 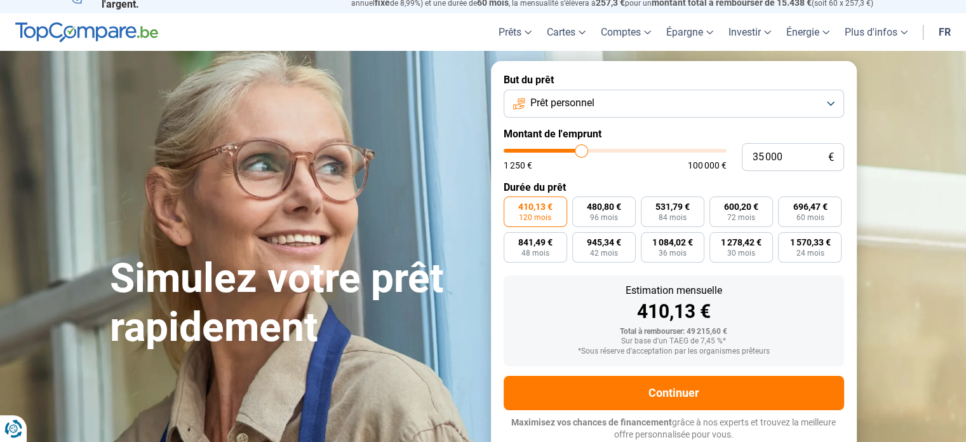 I want to click on span: Prêt personnel, so click(x=562, y=103).